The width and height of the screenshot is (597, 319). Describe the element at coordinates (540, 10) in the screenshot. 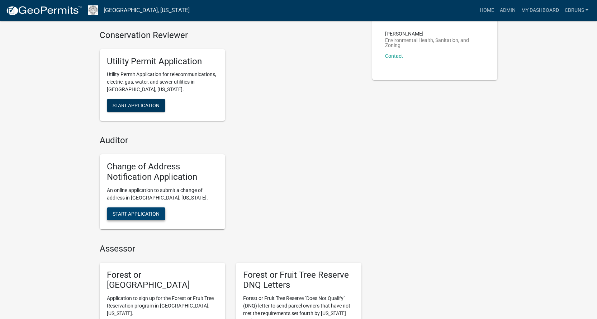

I see `a: My Dashboard` at that location.